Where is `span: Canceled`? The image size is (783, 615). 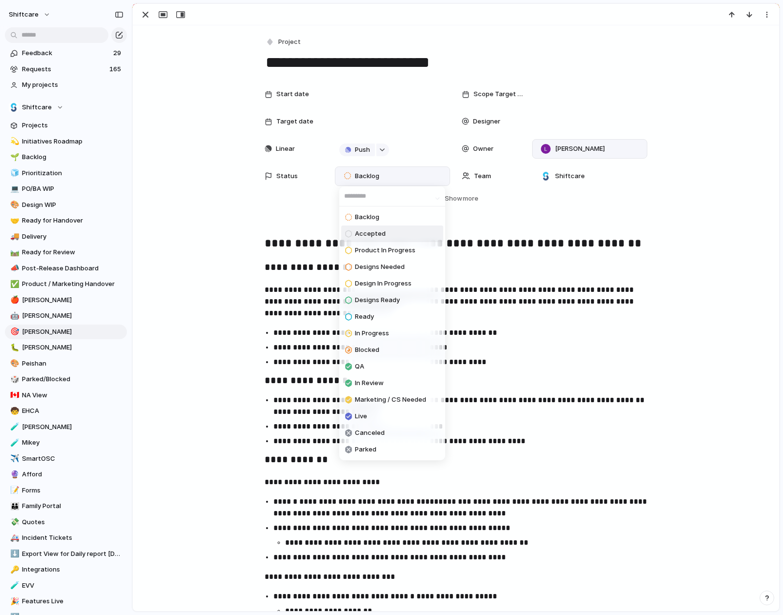
span: Canceled is located at coordinates (370, 433).